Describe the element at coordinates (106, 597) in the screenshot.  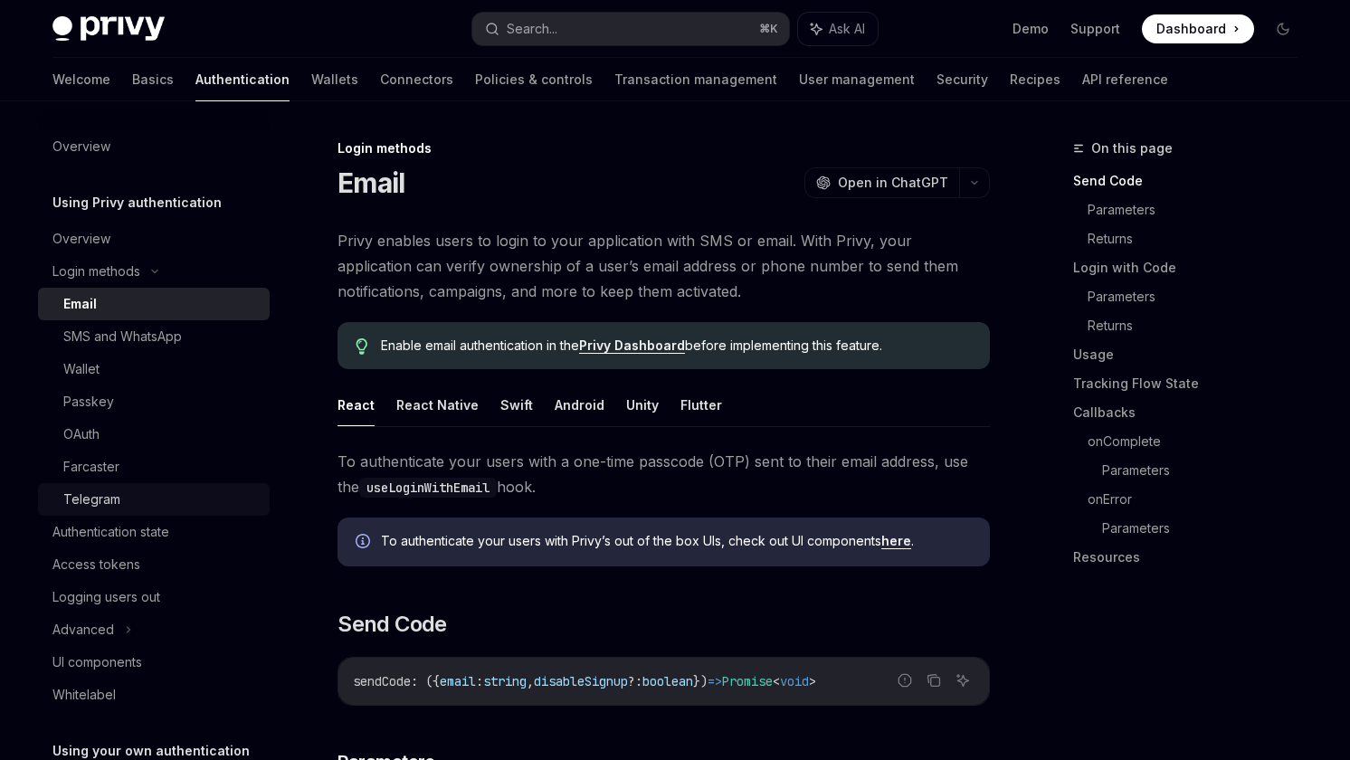
I see `div: Logging users out` at that location.